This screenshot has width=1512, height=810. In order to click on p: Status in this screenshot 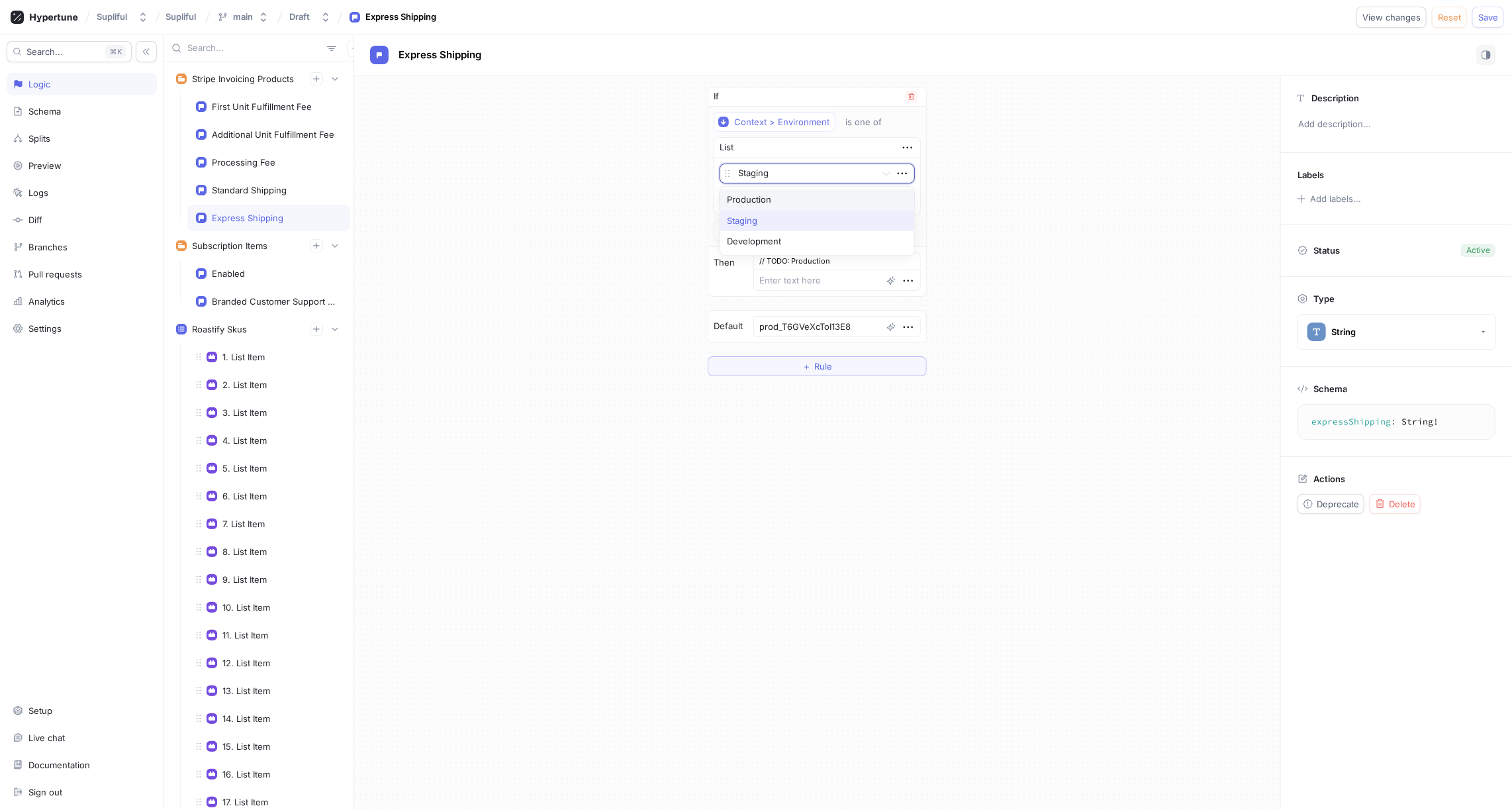, I will do `click(1327, 250)`.